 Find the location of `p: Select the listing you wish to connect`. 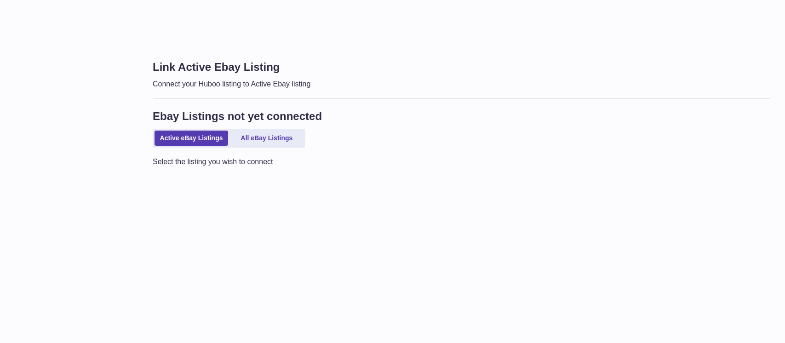

p: Select the listing you wish to connect is located at coordinates (237, 162).